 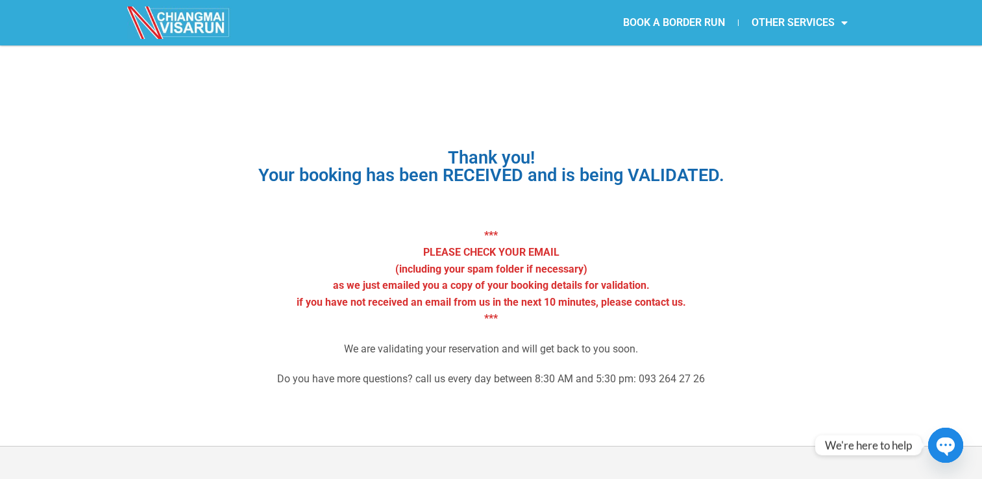 I want to click on a: OTHER SERVICES, so click(x=800, y=23).